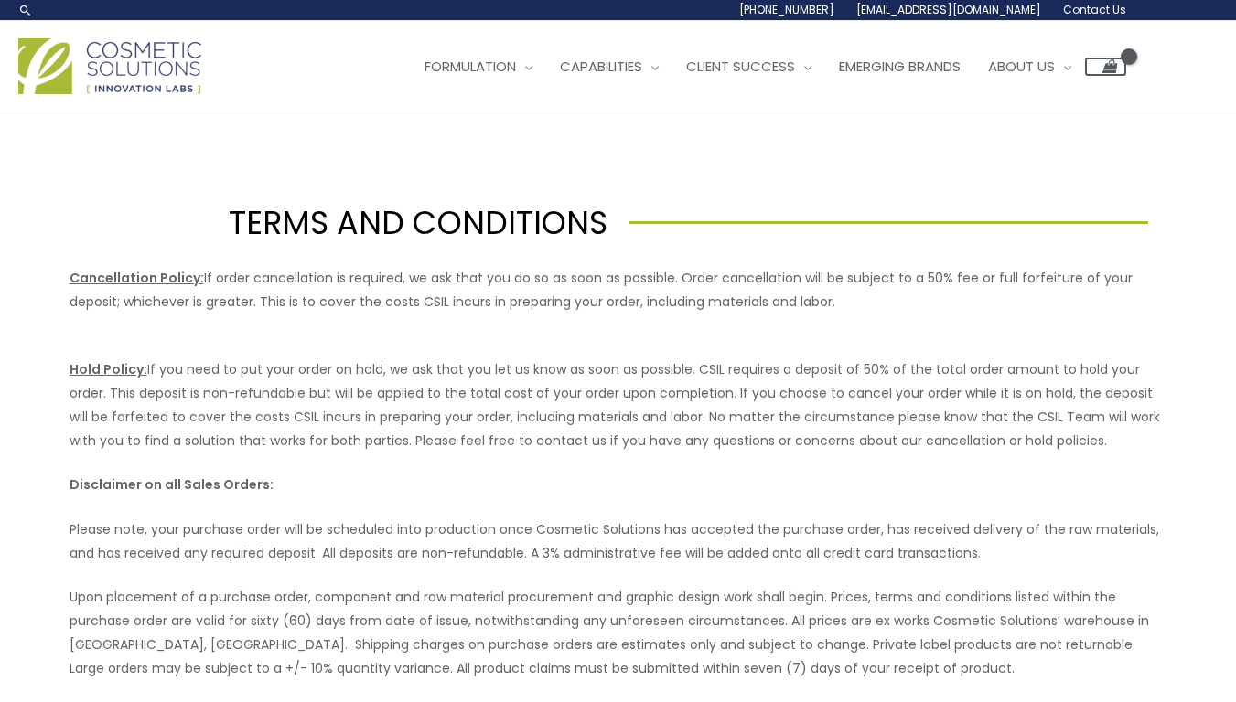  I want to click on p: Please note, your purchase order will be scheduled into production once Cosmetic Solutions has ac..., so click(618, 541).